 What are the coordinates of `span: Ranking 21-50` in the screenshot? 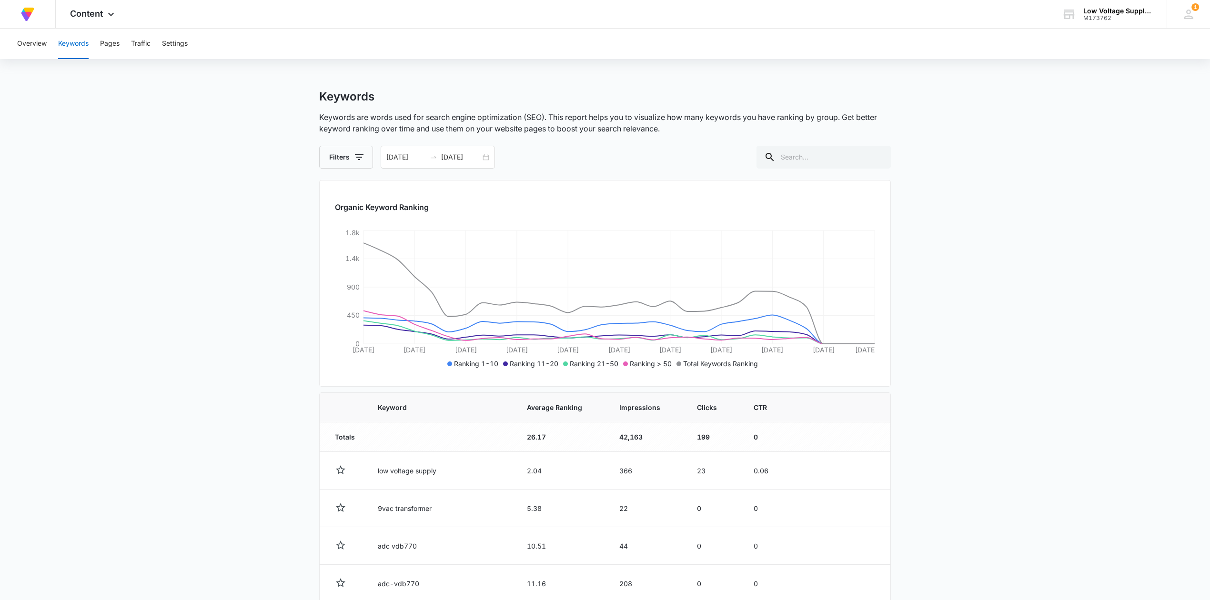 It's located at (594, 363).